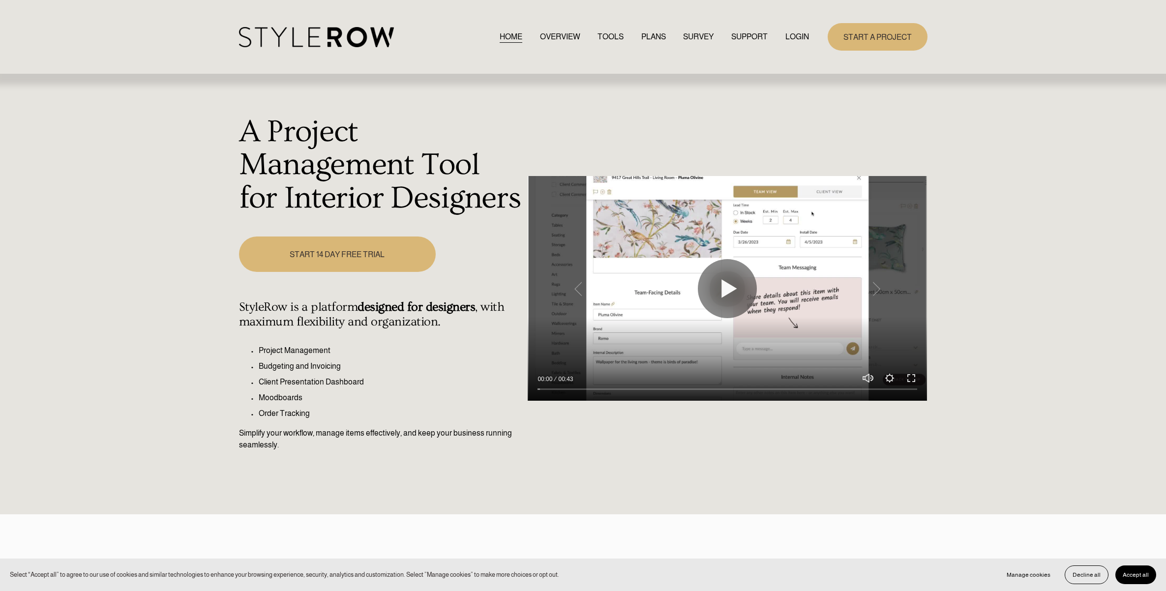 The height and width of the screenshot is (591, 1166). Describe the element at coordinates (1029, 575) in the screenshot. I see `span: Manage cookies` at that location.